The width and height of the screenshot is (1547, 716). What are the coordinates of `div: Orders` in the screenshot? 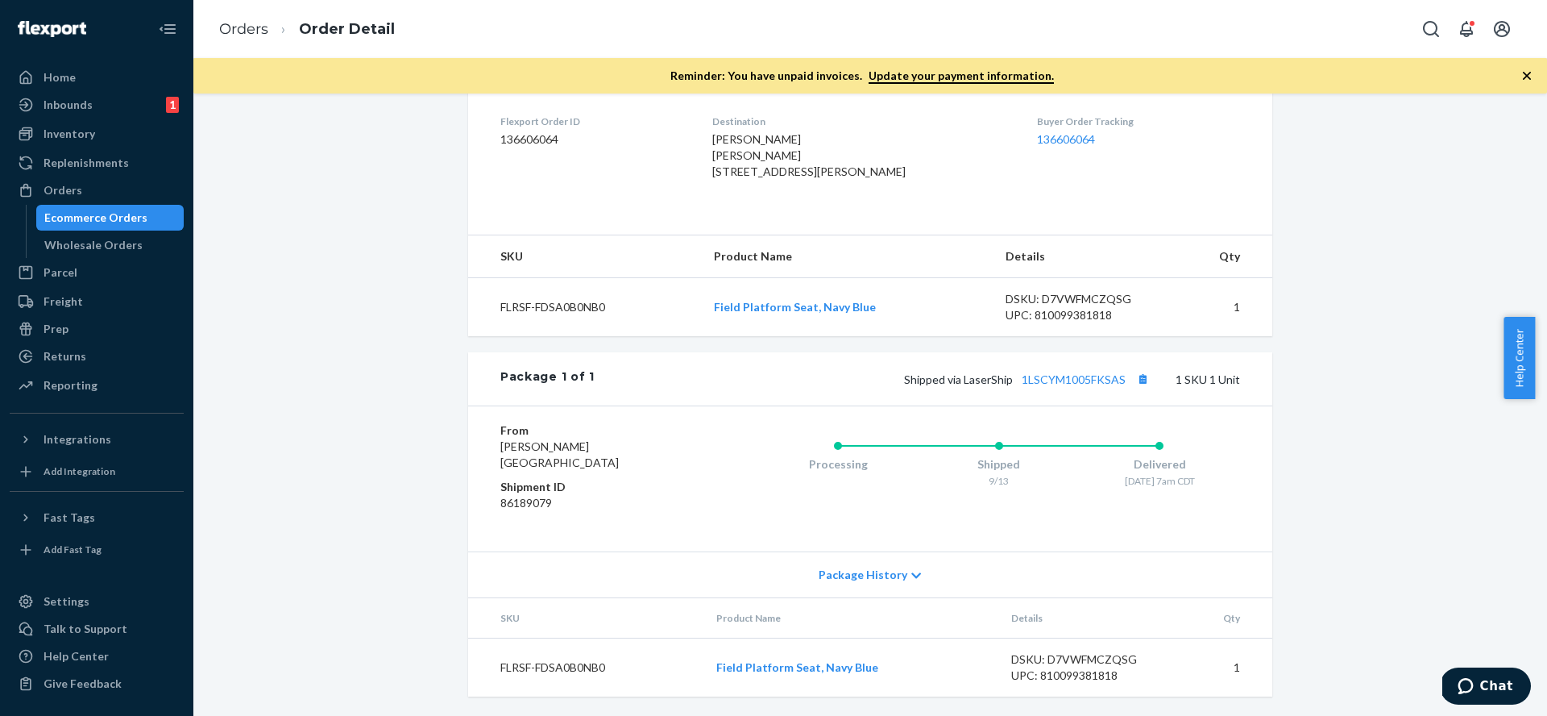 It's located at (63, 190).